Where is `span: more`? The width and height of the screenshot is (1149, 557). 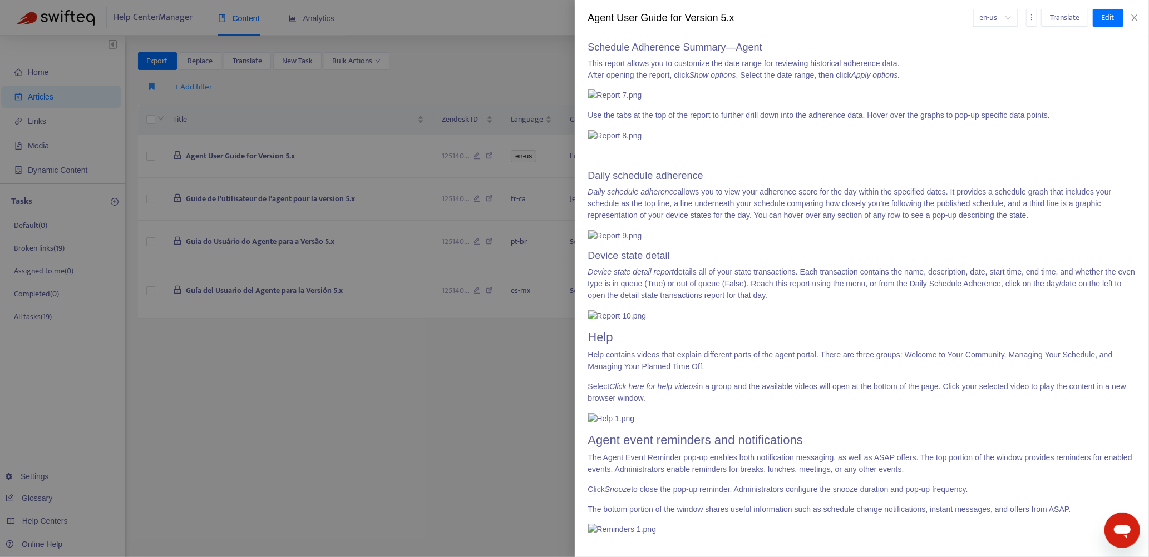 span: more is located at coordinates (1031, 17).